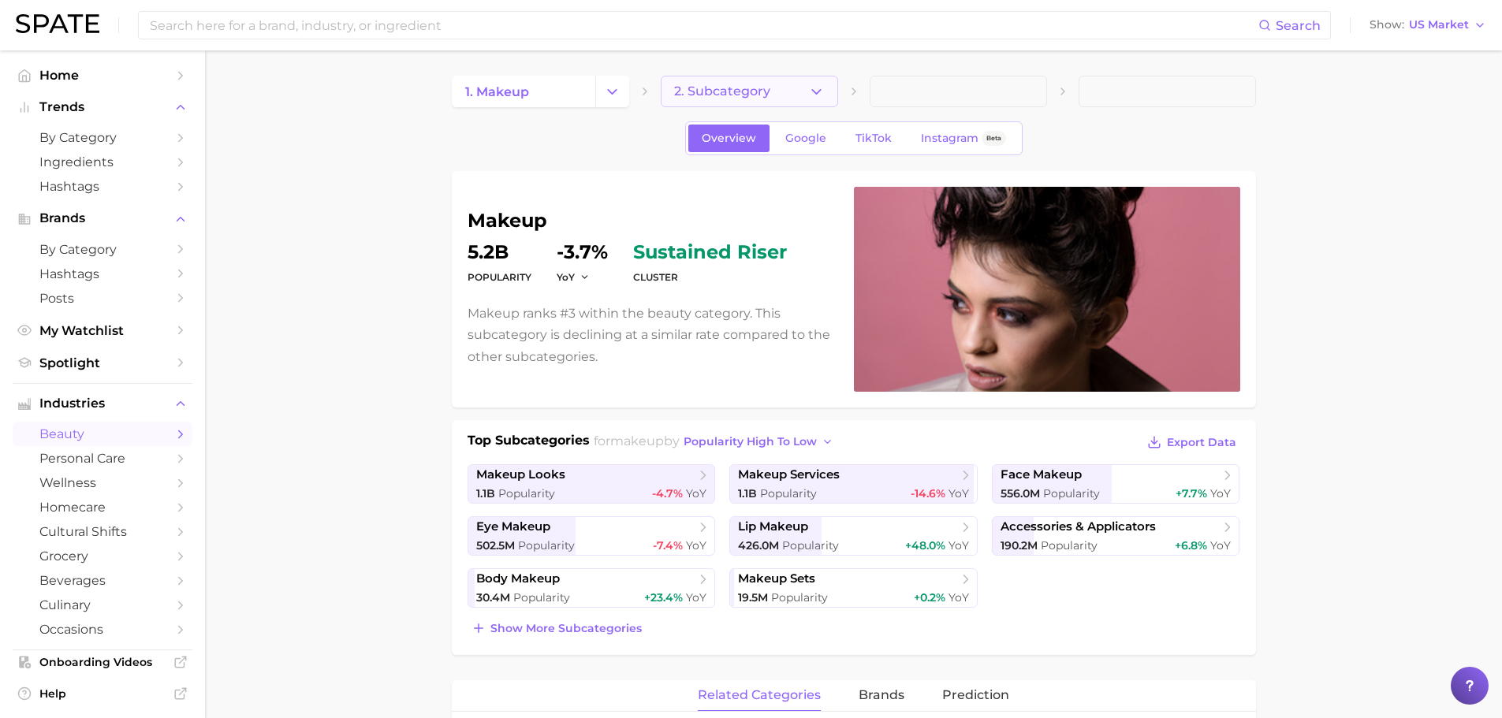 The image size is (1502, 718). I want to click on a: cultural shifts, so click(102, 531).